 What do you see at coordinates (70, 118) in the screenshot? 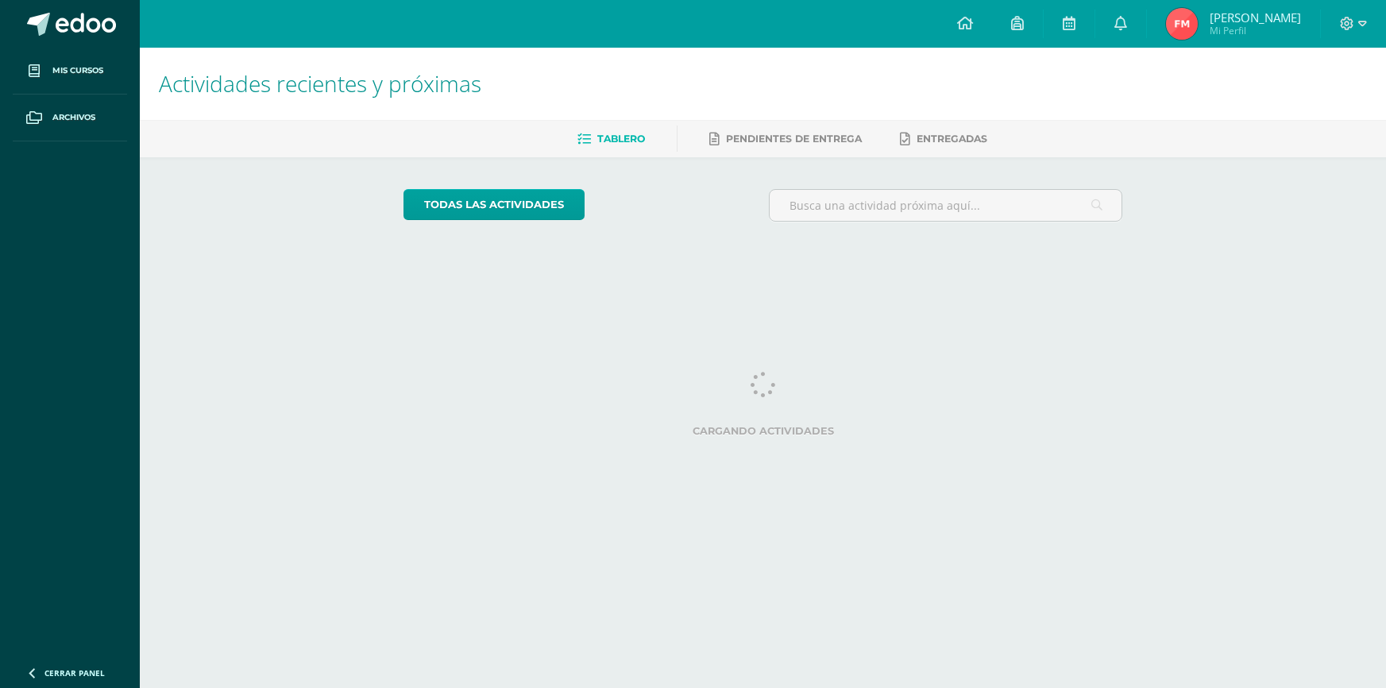
I see `a: Archivos` at bounding box center [70, 118].